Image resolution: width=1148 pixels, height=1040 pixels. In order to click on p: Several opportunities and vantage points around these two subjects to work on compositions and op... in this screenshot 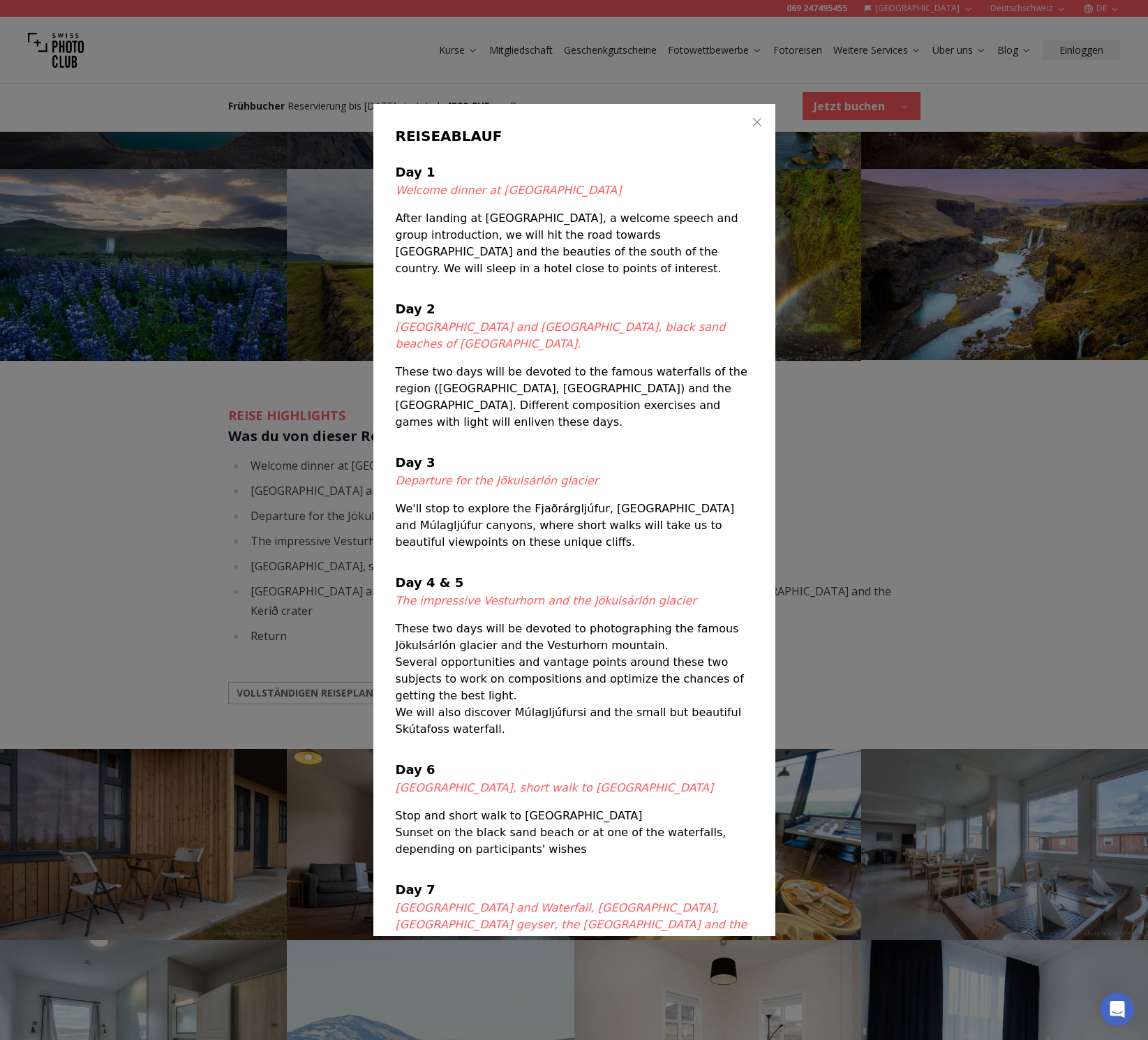, I will do `click(574, 679)`.